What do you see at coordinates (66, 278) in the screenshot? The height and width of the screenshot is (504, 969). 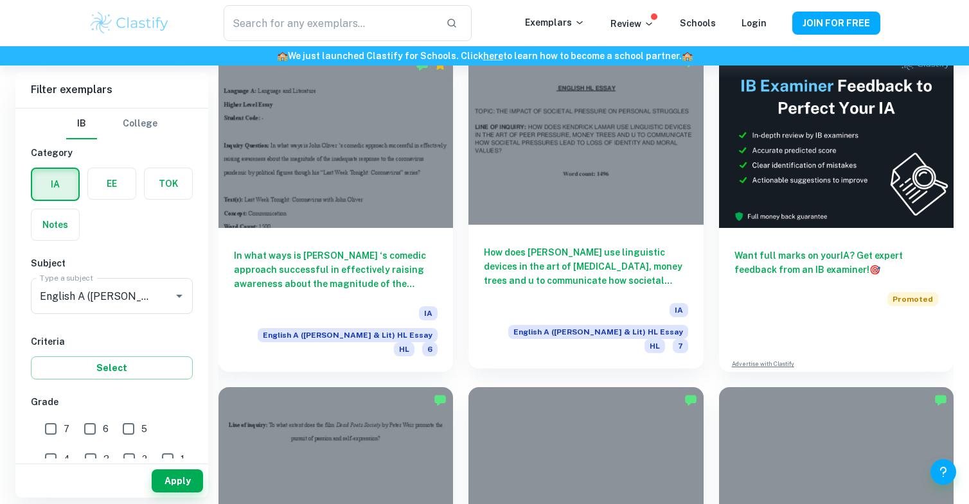 I see `label: Type a subject` at bounding box center [66, 278].